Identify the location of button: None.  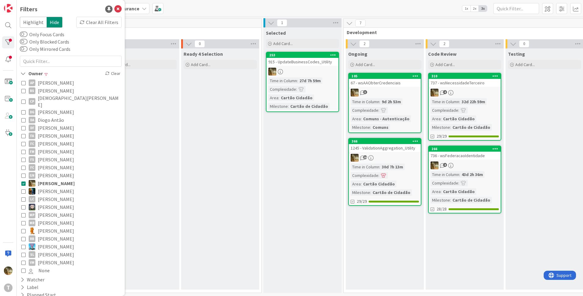
(71, 271).